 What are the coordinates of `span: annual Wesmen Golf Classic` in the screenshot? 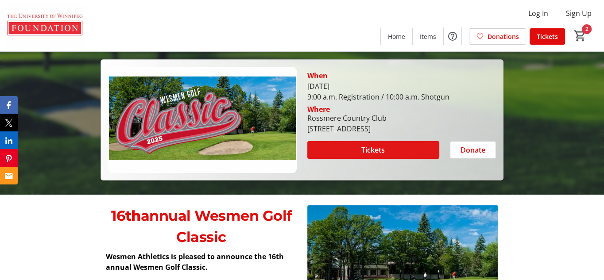 It's located at (216, 226).